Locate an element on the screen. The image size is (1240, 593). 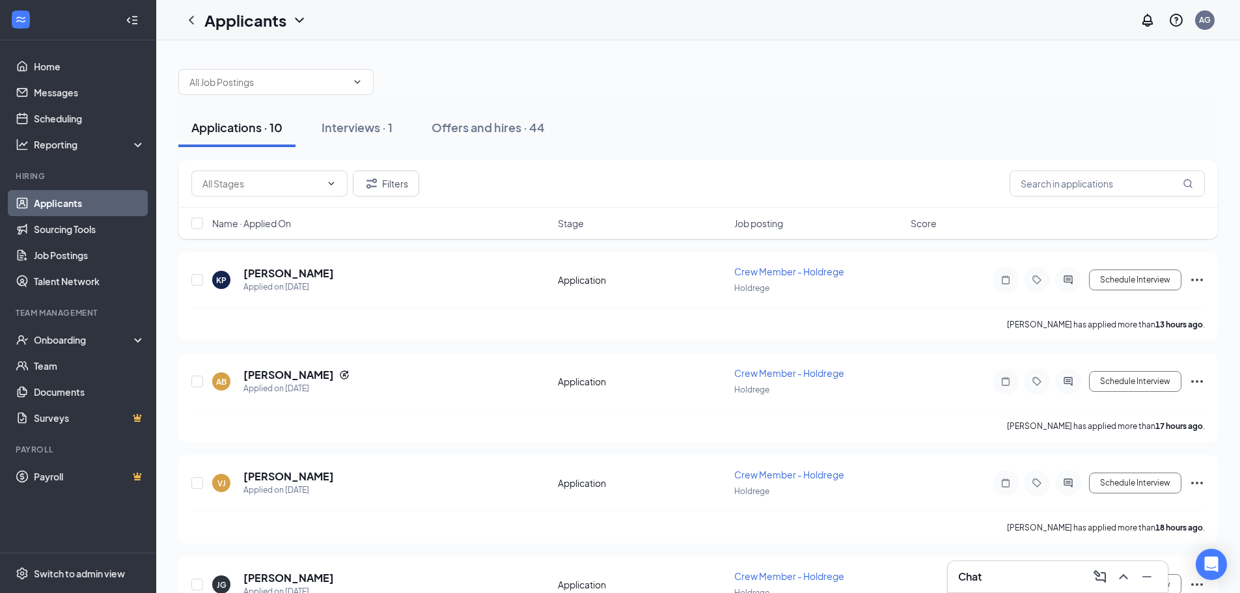
a: SurveysCrown is located at coordinates (89, 418).